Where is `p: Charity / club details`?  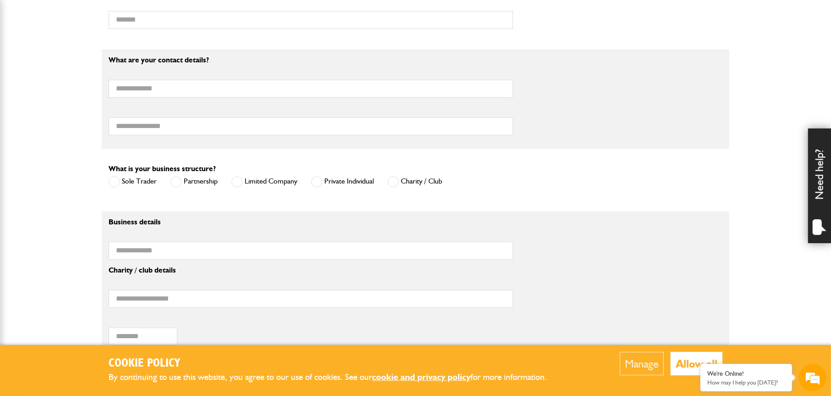
p: Charity / club details is located at coordinates (311, 270).